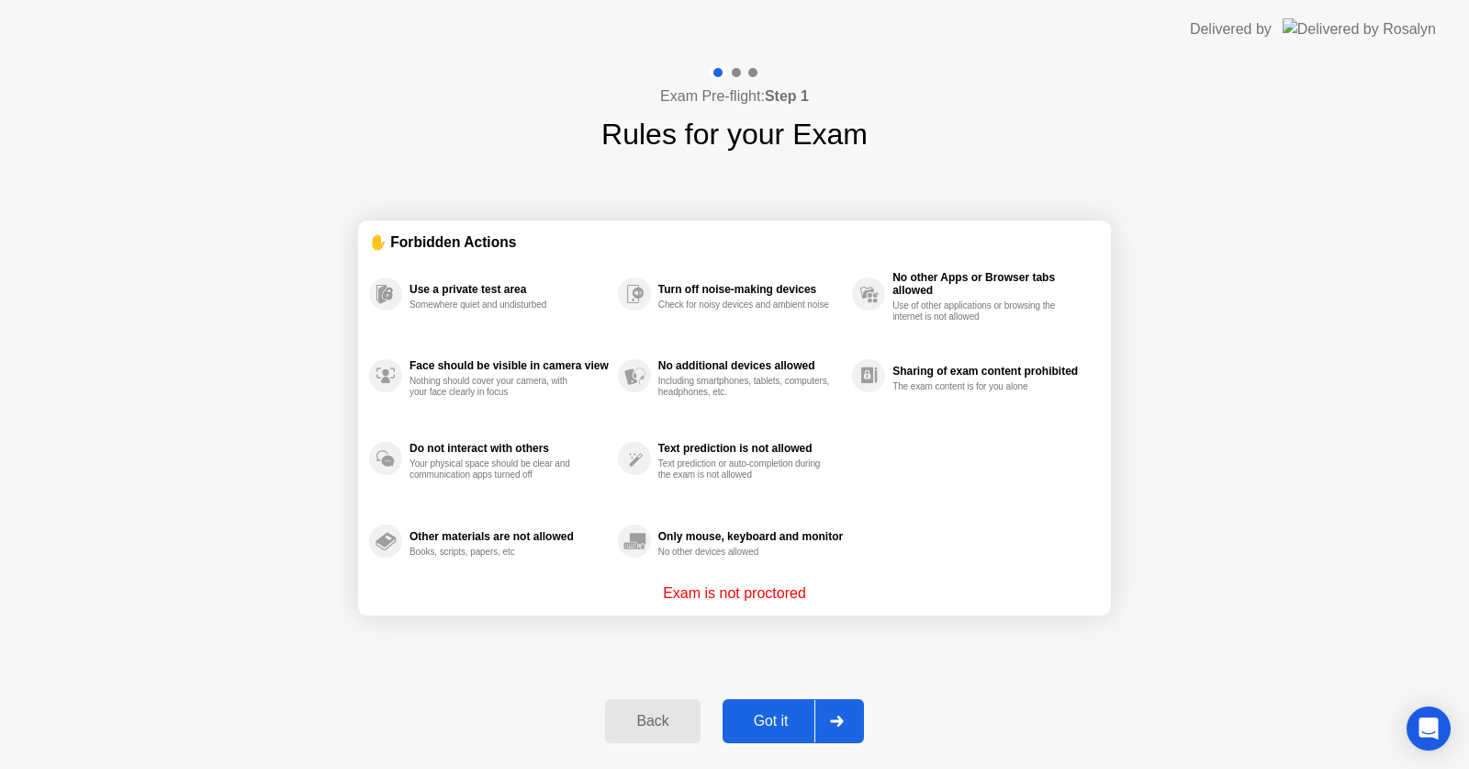 This screenshot has height=769, width=1469. I want to click on div: Text prediction or auto-completion during the exam is not allowed, so click(745, 469).